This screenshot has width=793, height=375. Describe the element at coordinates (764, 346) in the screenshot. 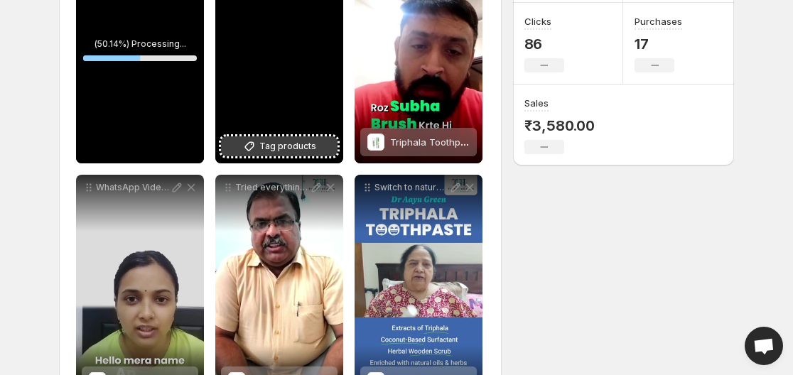

I see `a: Open chat` at that location.